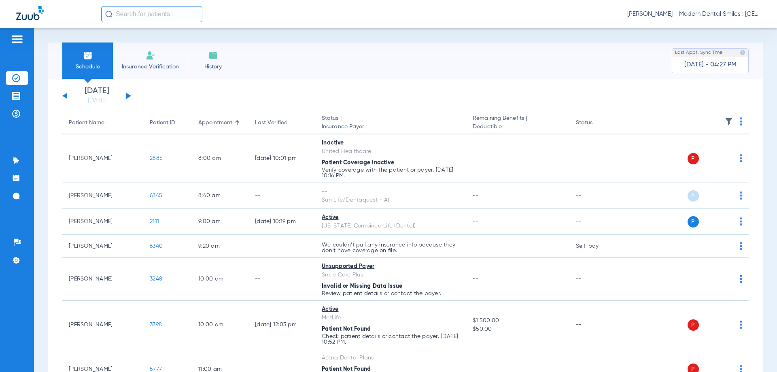  Describe the element at coordinates (390, 293) in the screenshot. I see `p: Review patient details or contact the payer.` at that location.